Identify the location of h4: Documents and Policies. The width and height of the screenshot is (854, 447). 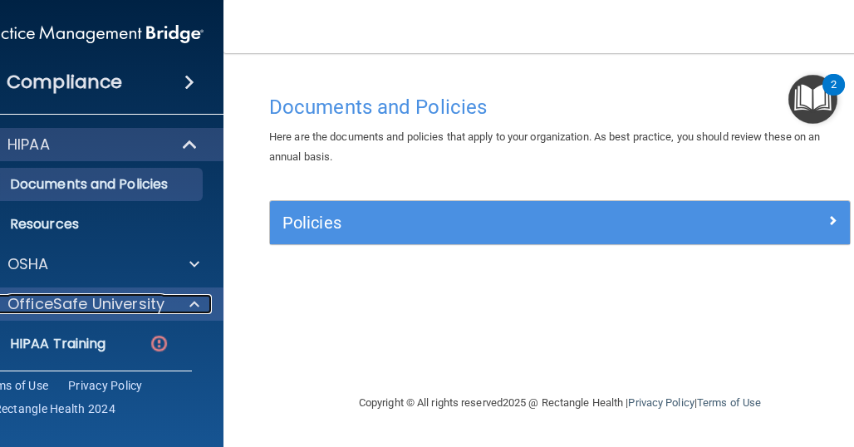
(560, 107).